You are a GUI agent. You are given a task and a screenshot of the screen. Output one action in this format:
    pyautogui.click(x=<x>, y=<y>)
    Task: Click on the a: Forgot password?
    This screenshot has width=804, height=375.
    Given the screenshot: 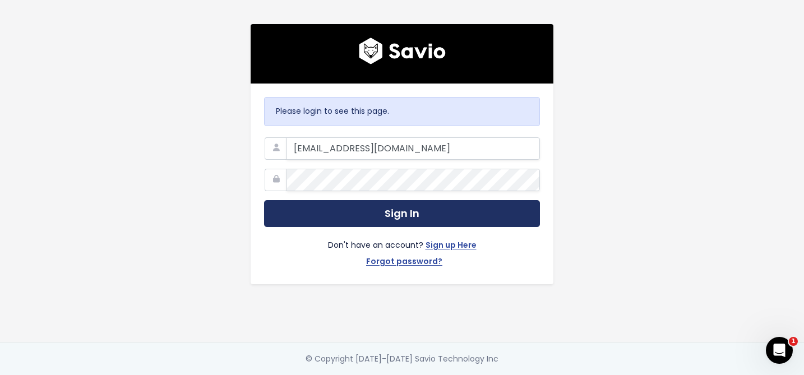 What is the action you would take?
    pyautogui.click(x=404, y=262)
    